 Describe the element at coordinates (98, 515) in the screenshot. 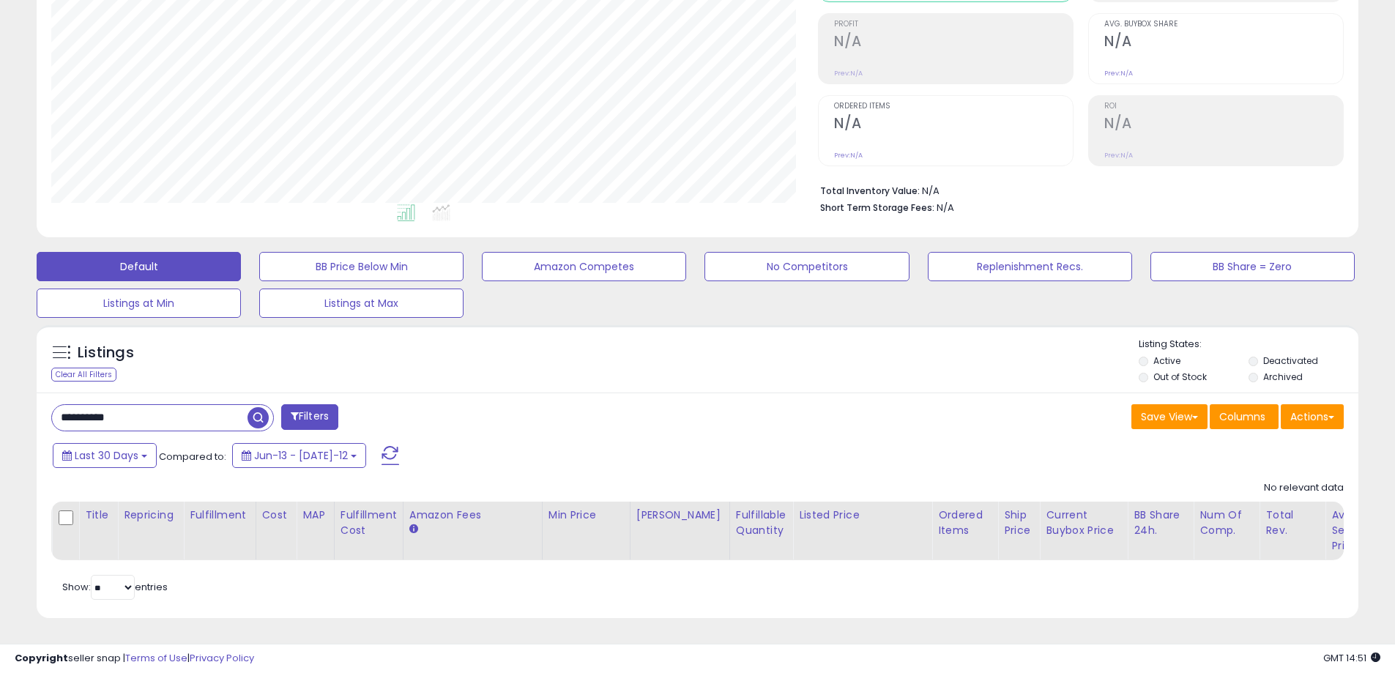

I see `div: Title` at that location.